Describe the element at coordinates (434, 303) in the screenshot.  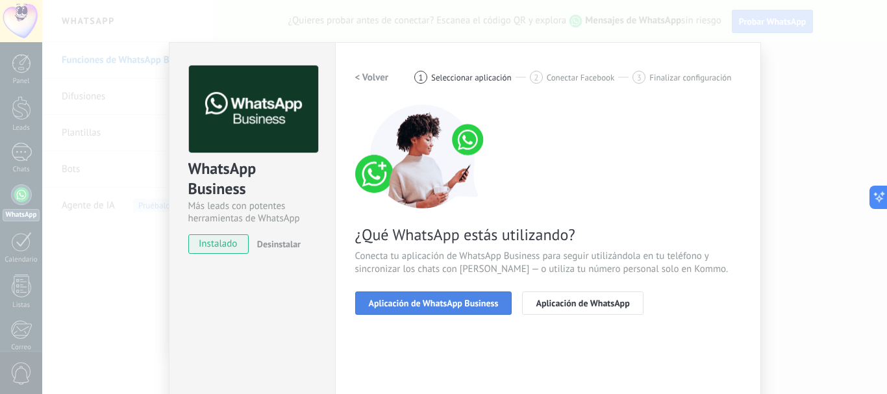
I see `button: Aplicación de WhatsApp Business` at that location.